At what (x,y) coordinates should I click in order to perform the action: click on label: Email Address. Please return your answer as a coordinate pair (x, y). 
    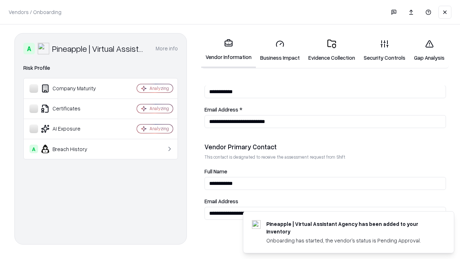
    Looking at the image, I should click on (325, 201).